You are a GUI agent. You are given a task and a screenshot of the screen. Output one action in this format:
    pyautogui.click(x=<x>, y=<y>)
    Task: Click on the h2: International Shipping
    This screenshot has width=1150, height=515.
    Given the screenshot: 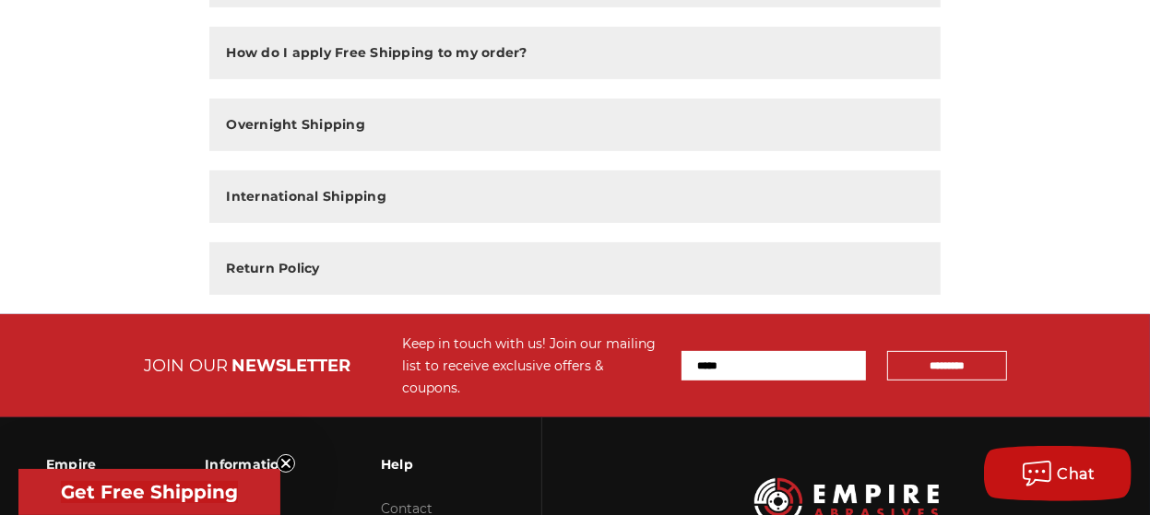 What is the action you would take?
    pyautogui.click(x=306, y=196)
    